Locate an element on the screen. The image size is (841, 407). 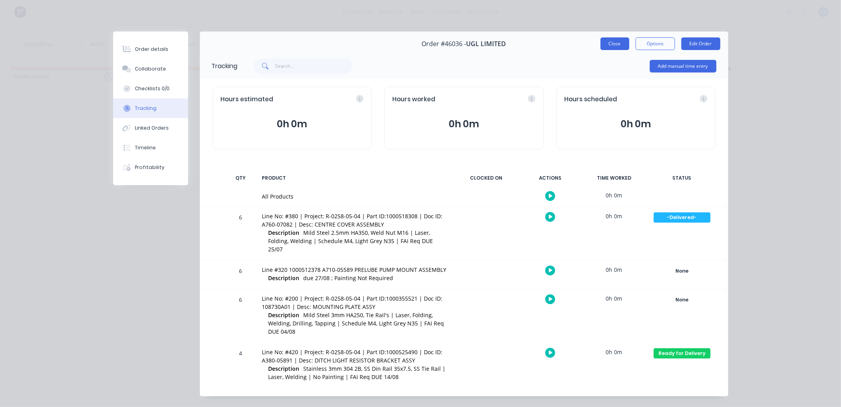
span: Order #46036 - is located at coordinates (444, 44).